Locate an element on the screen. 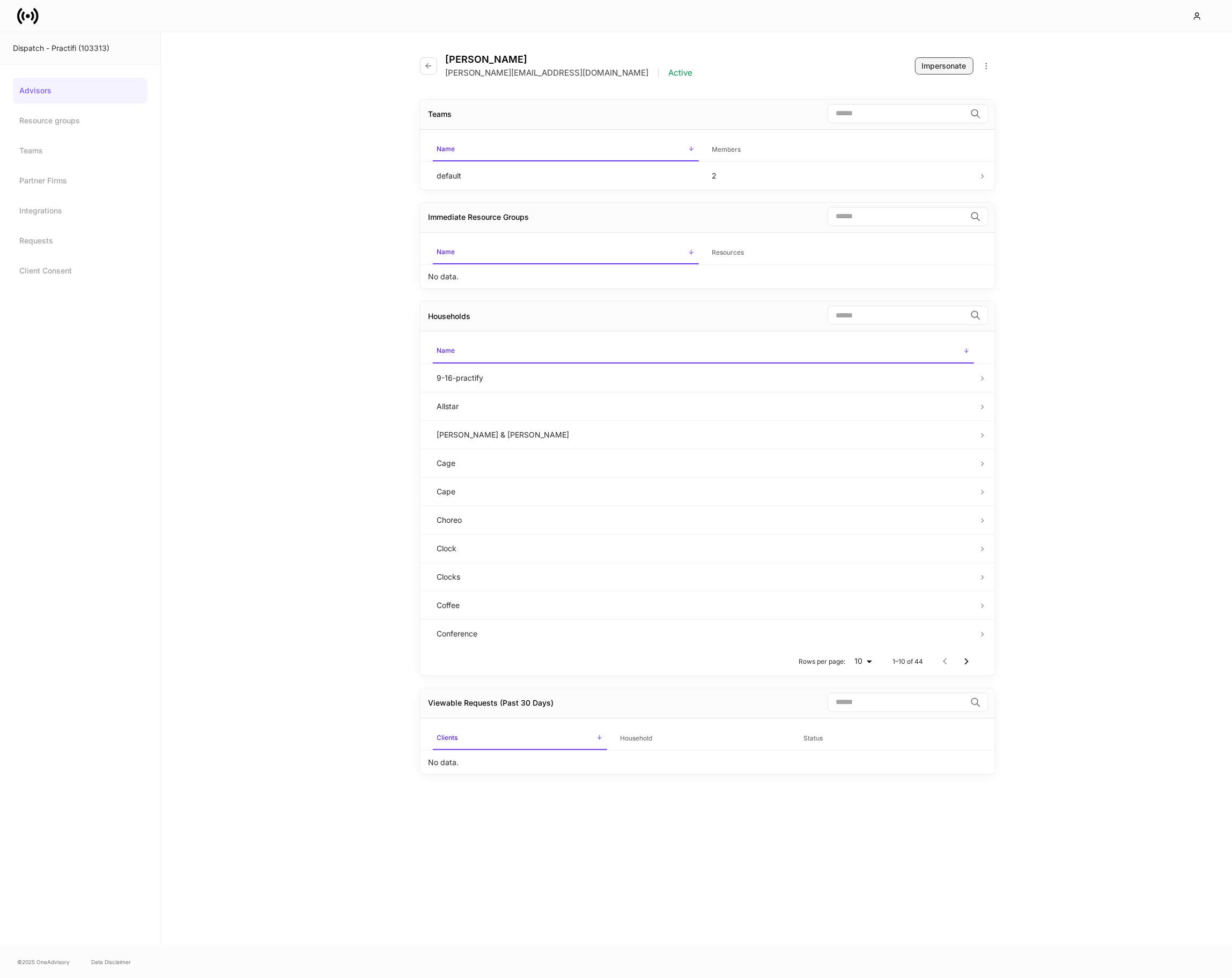  a: Client Consent is located at coordinates (80, 271).